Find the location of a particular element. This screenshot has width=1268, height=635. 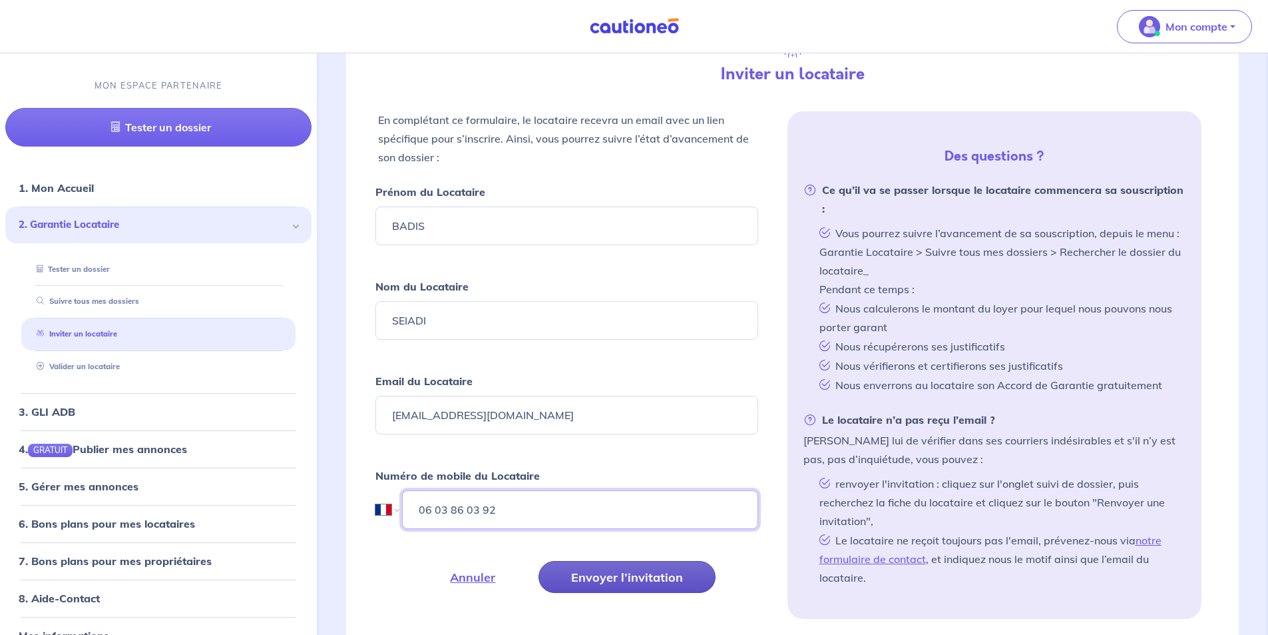

div: 8. Aide-Contact is located at coordinates (158, 598).